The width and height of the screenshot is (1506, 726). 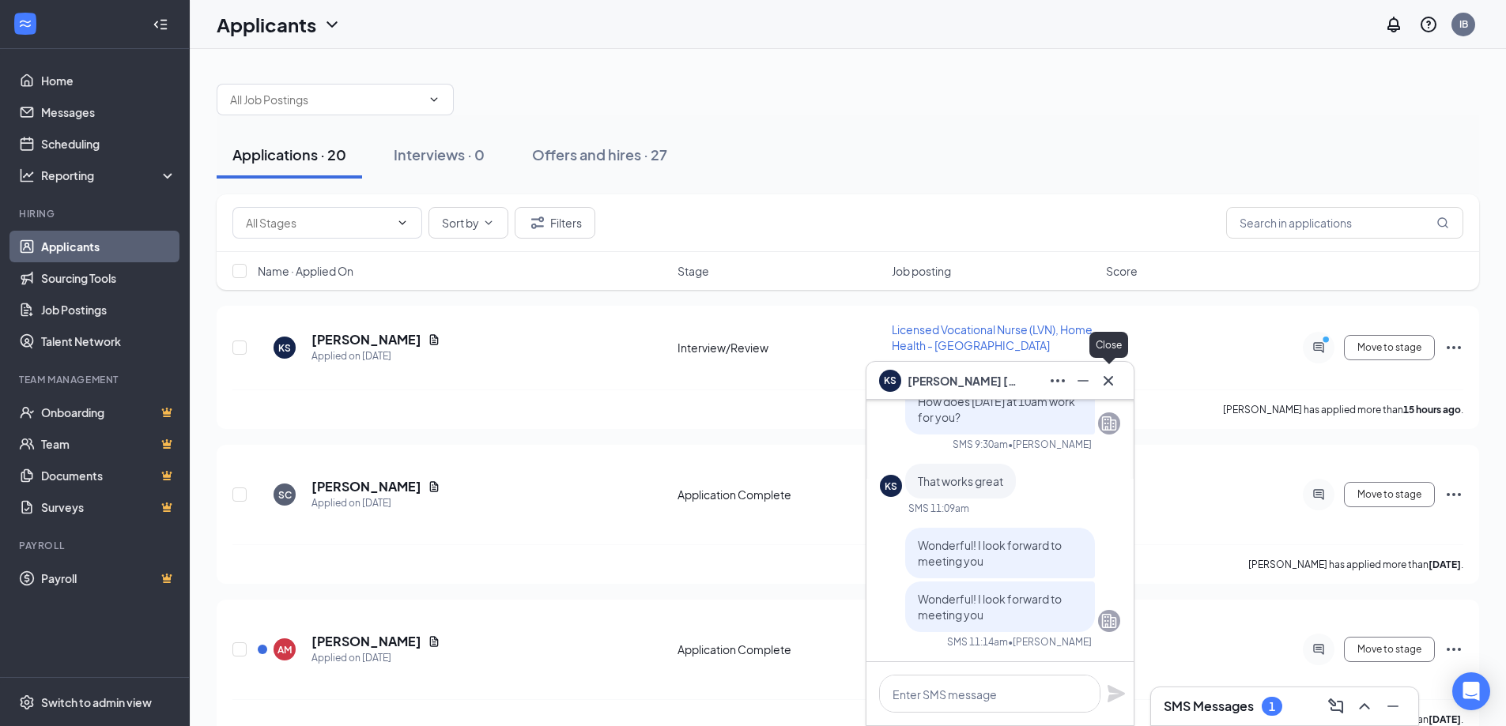 What do you see at coordinates (108, 341) in the screenshot?
I see `a: Talent Network` at bounding box center [108, 341].